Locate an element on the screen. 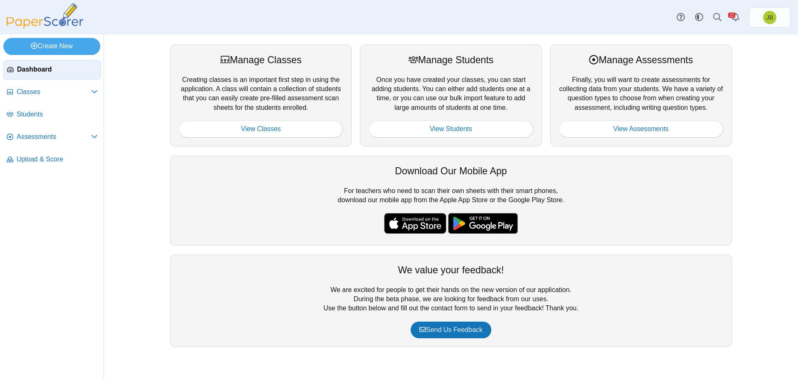 The width and height of the screenshot is (798, 379). div: Download Our Mobile App is located at coordinates (451, 171).